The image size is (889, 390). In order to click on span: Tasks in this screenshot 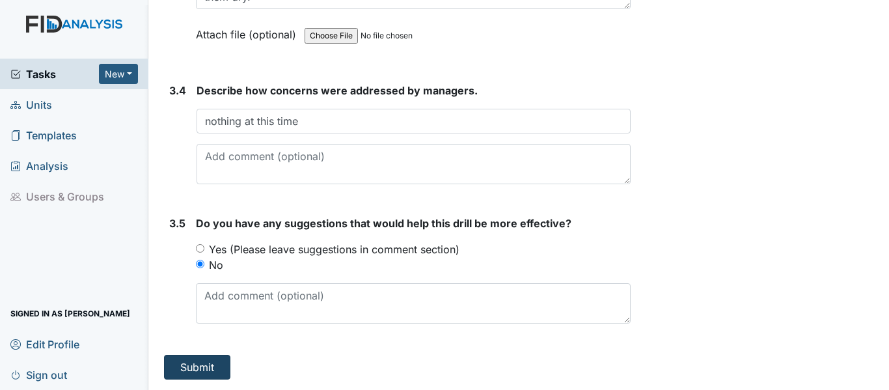, I will do `click(55, 74)`.